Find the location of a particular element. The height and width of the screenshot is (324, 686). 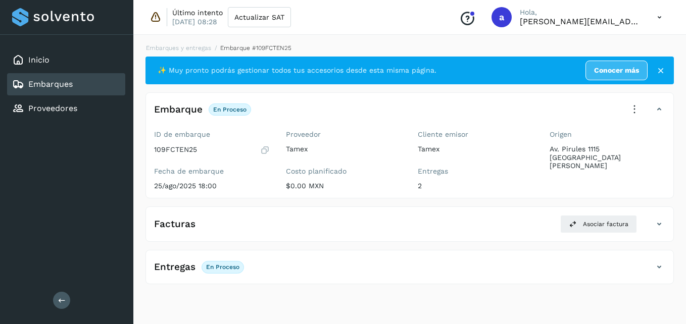

h4: Embarque is located at coordinates (178, 110).